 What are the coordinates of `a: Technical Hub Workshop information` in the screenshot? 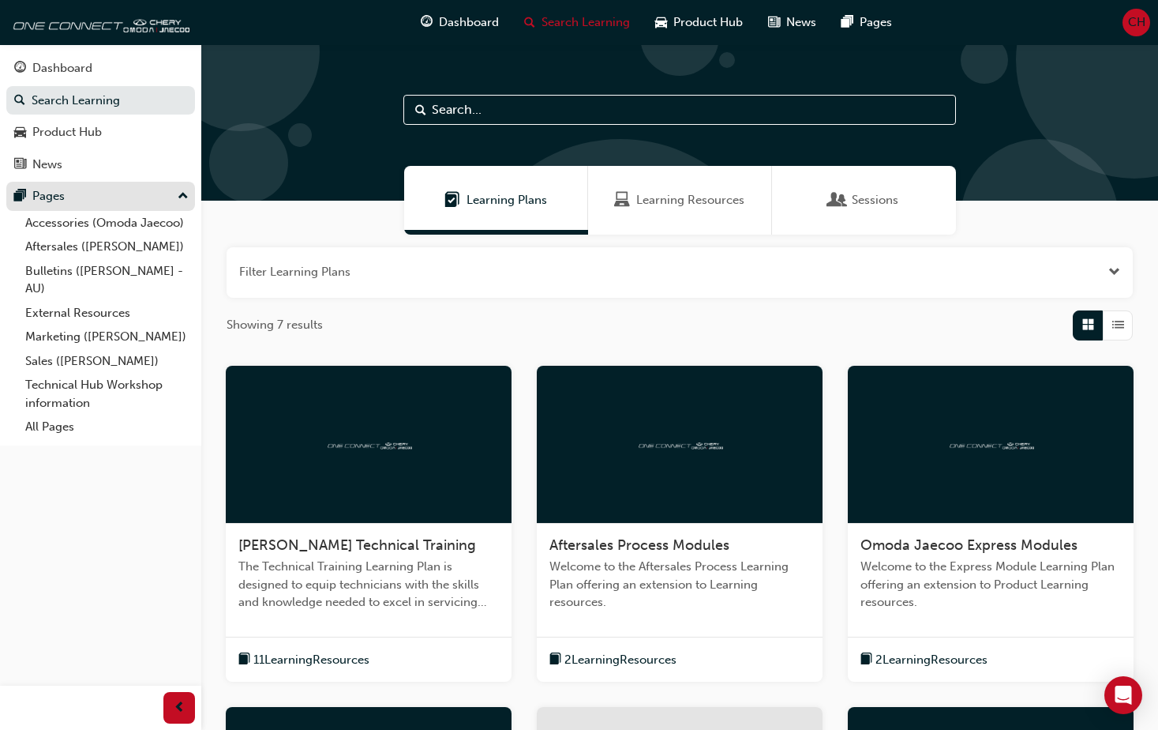 It's located at (107, 393).